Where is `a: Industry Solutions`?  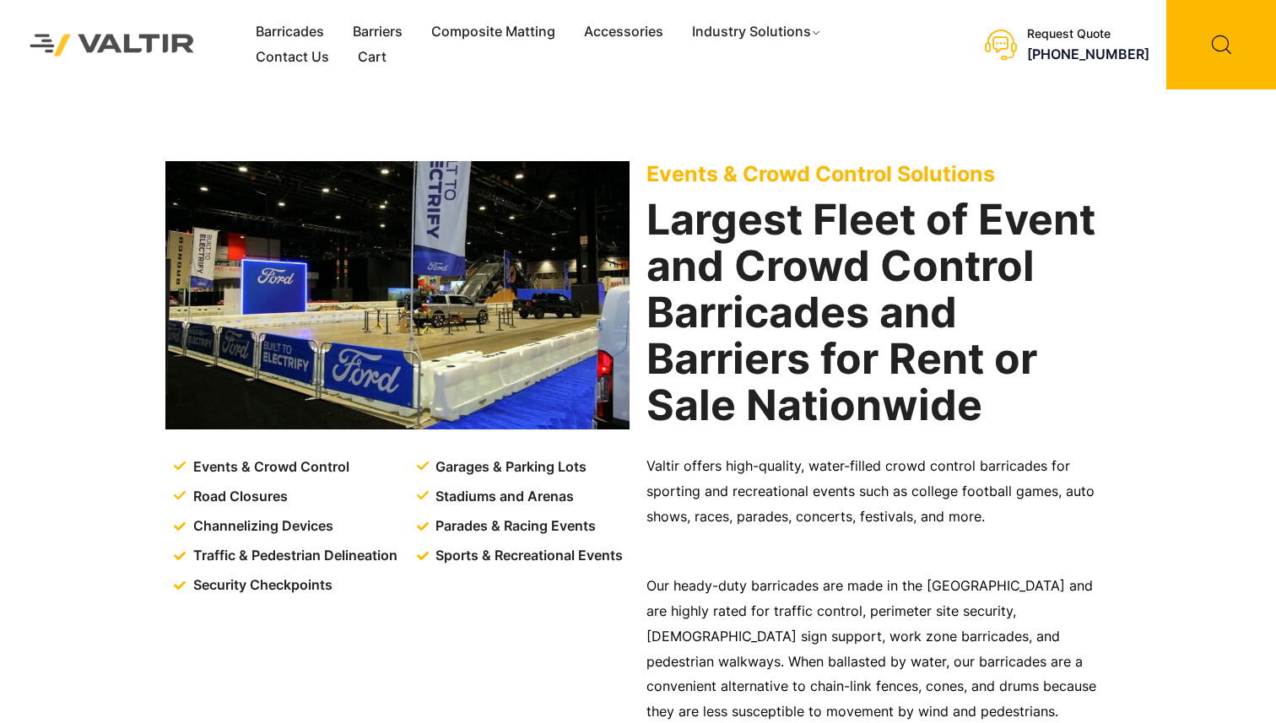
a: Industry Solutions is located at coordinates (757, 32).